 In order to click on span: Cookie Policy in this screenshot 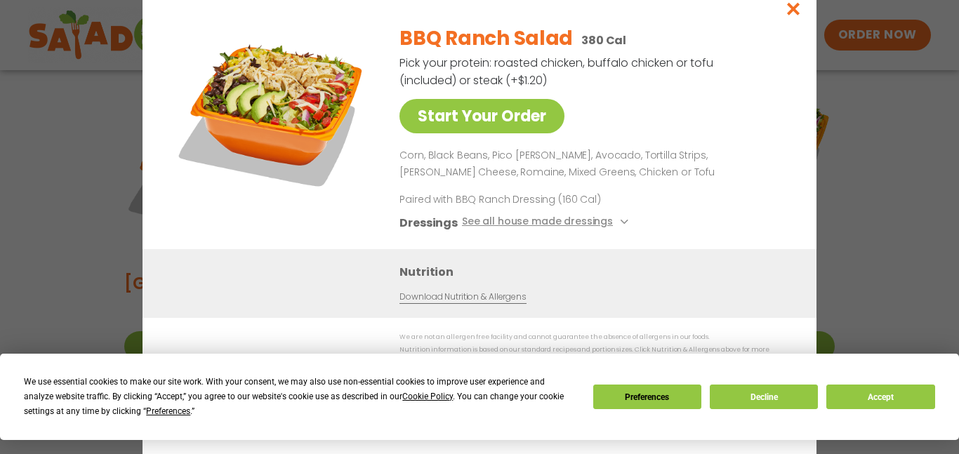, I will do `click(428, 397)`.